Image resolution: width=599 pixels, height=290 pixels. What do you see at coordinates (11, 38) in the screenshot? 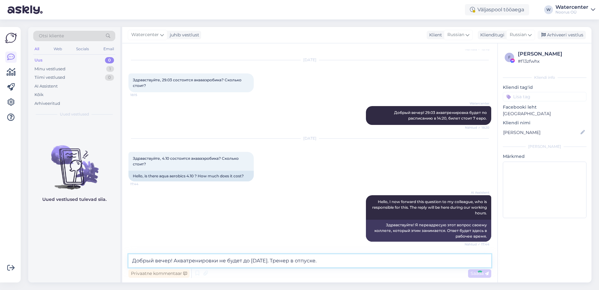
I see `img: Askly Logo` at bounding box center [11, 38].